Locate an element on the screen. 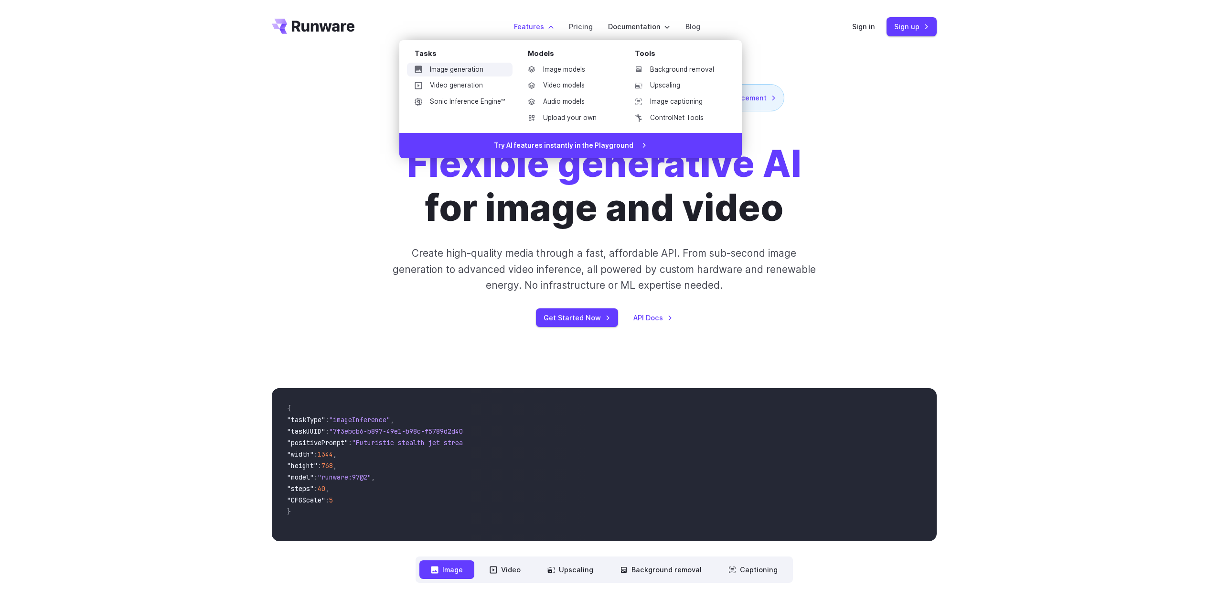 Image resolution: width=1208 pixels, height=611 pixels. h1: for image and video is located at coordinates (604, 186).